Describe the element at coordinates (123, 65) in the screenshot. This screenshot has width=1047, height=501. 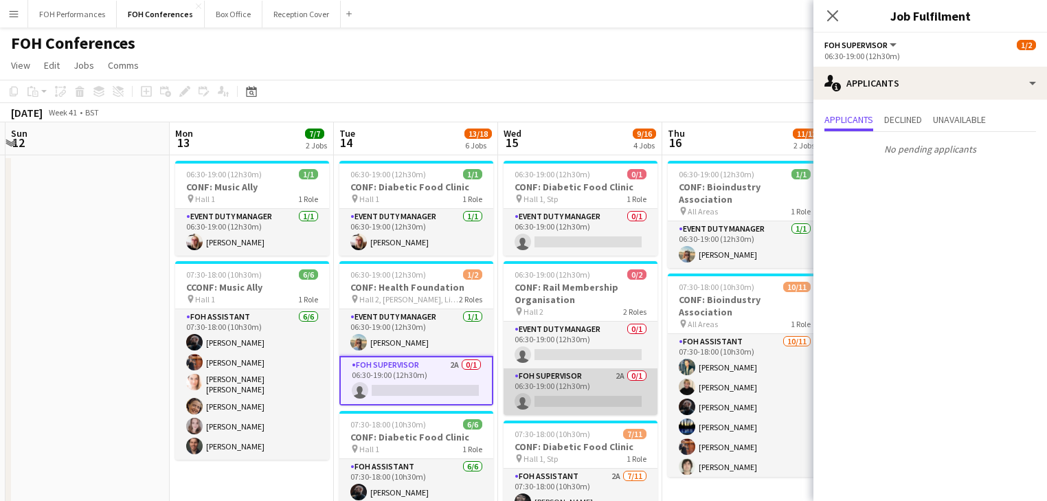
I see `a: Comms` at that location.